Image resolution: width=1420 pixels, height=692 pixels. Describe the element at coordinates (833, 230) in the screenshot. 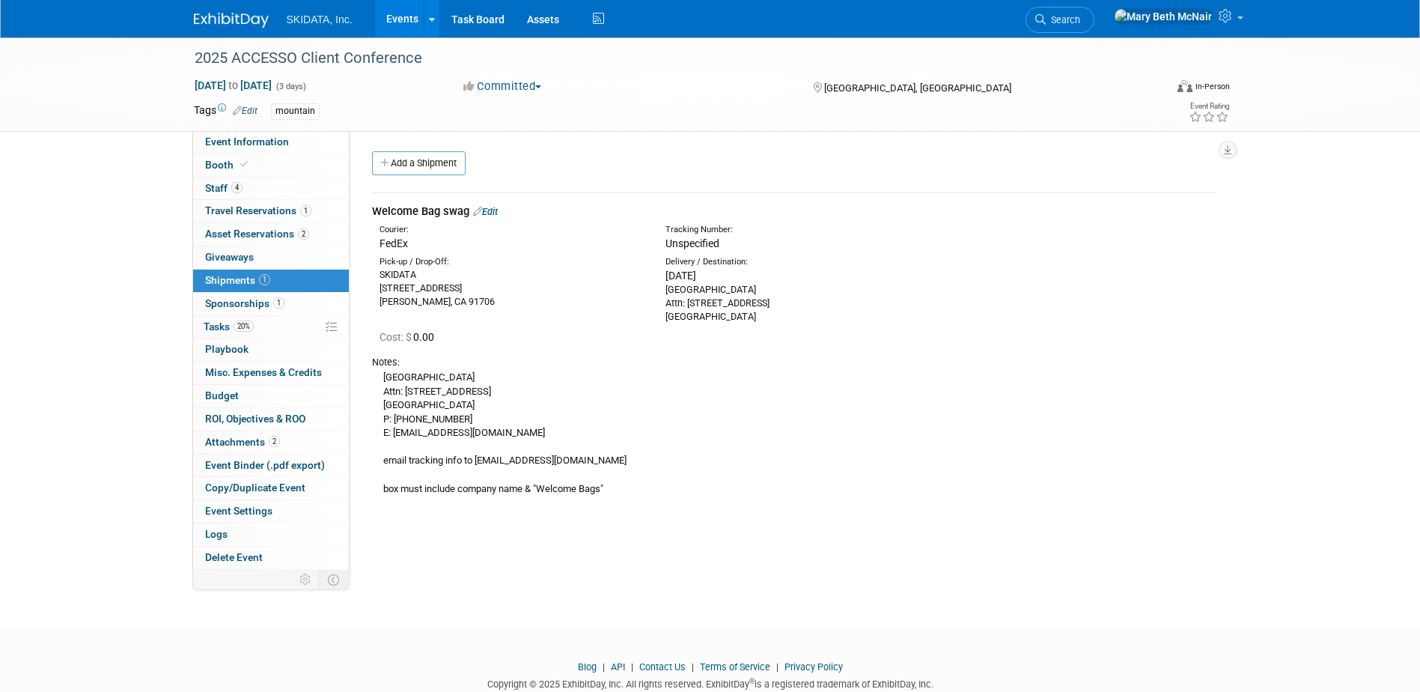

I see `div: Tracking Number:` at that location.